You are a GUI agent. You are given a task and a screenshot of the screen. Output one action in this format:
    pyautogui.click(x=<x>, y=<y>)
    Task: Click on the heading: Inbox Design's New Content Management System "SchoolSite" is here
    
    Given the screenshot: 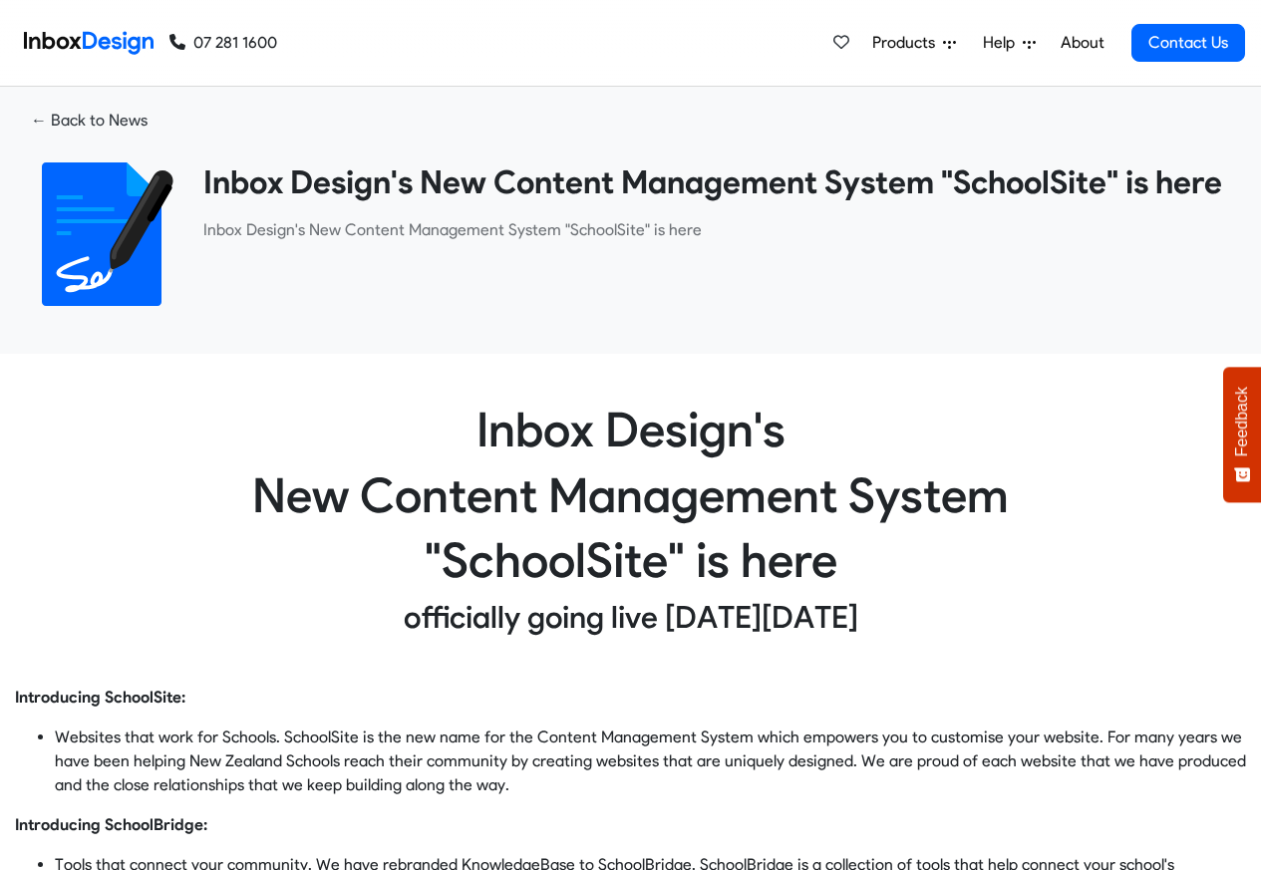 What is the action you would take?
    pyautogui.click(x=717, y=182)
    